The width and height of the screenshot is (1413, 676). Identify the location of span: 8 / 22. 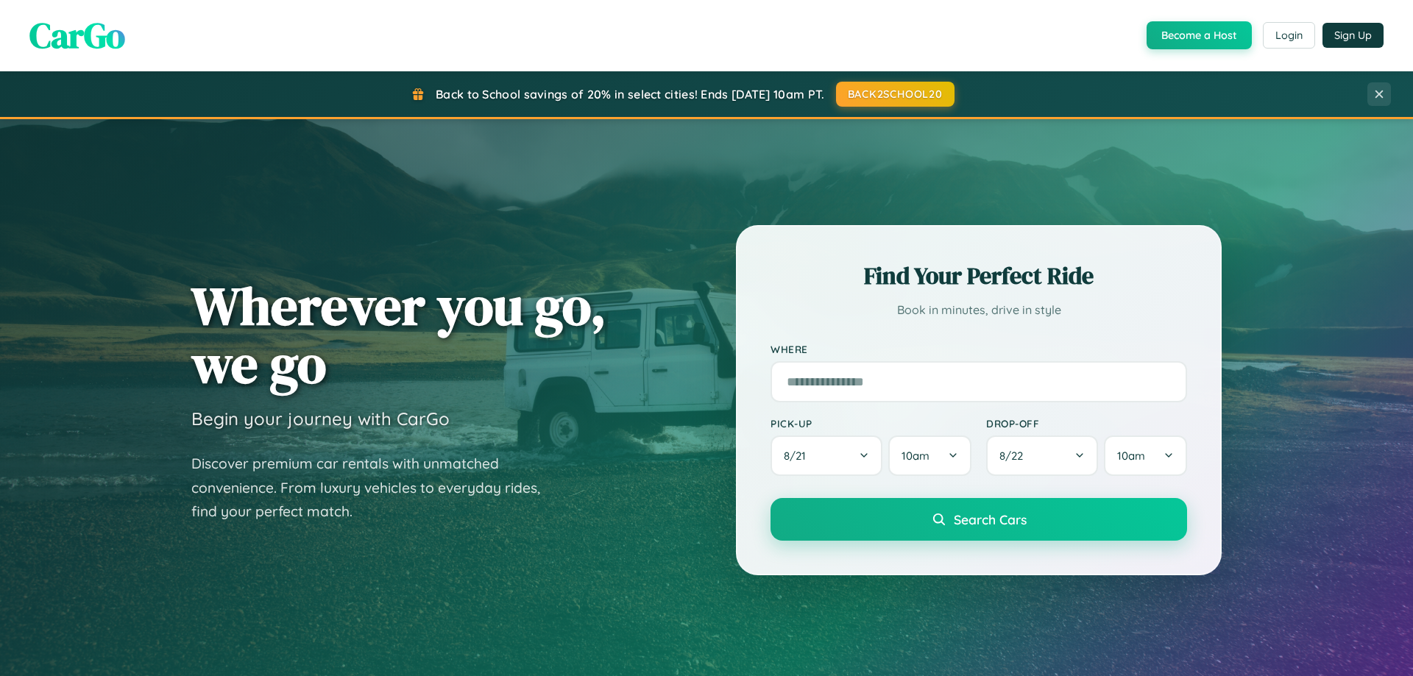
(1015, 455).